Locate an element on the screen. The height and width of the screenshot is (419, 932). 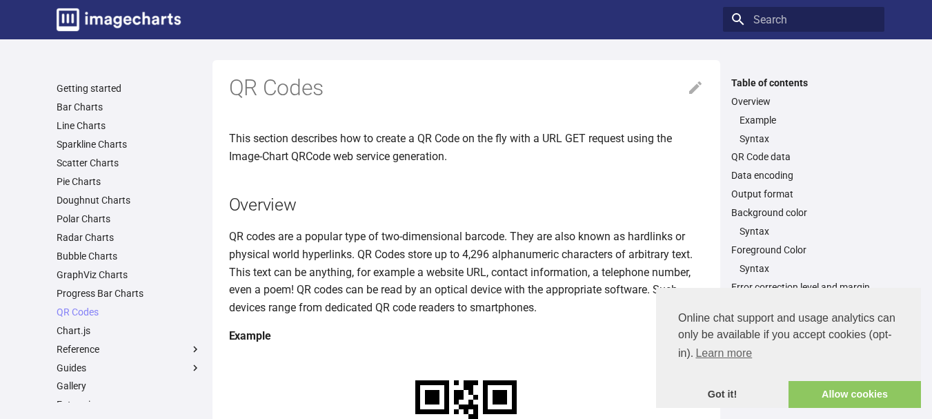
a: Pie Charts is located at coordinates (129, 181).